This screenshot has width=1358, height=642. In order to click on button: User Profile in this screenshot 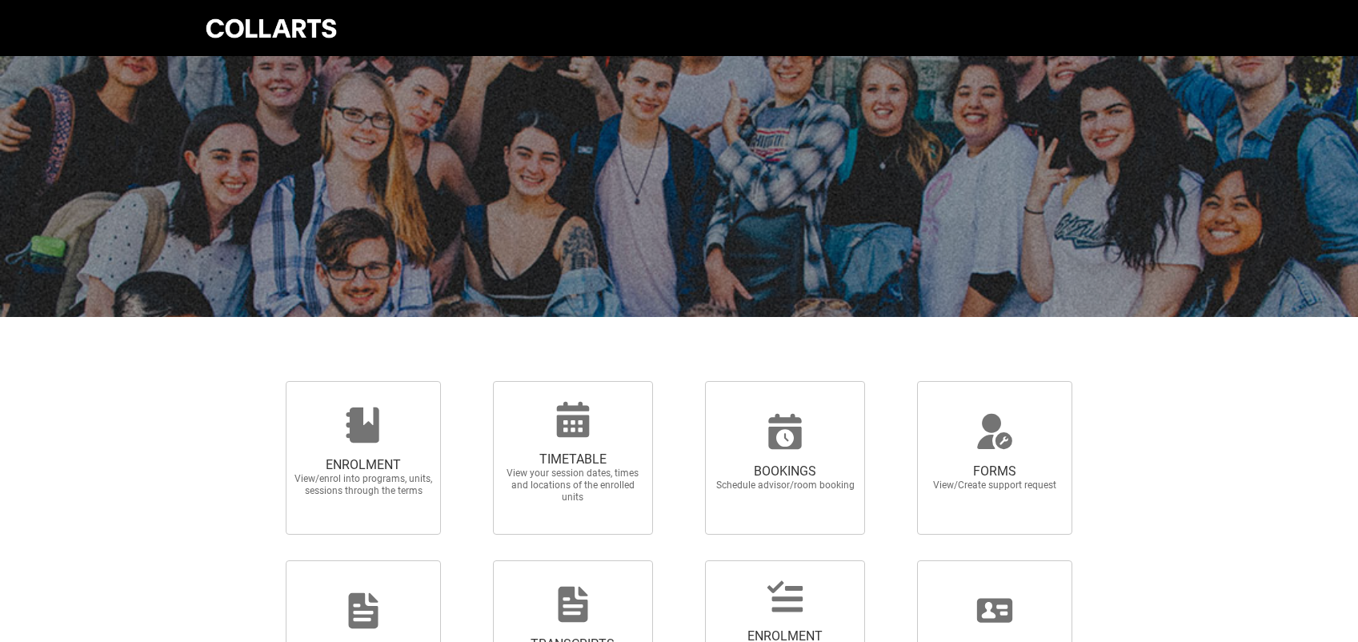, I will do `click(1151, 26)`.